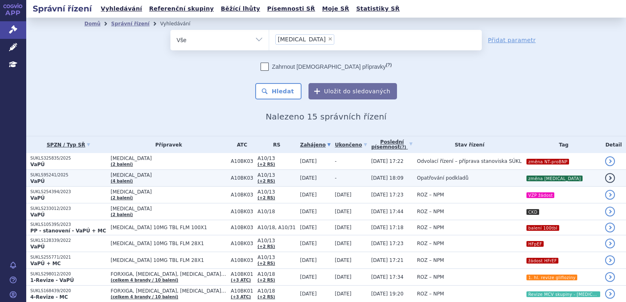 The width and height of the screenshot is (626, 302). I want to click on p: SUKLS128339/2022, so click(68, 241).